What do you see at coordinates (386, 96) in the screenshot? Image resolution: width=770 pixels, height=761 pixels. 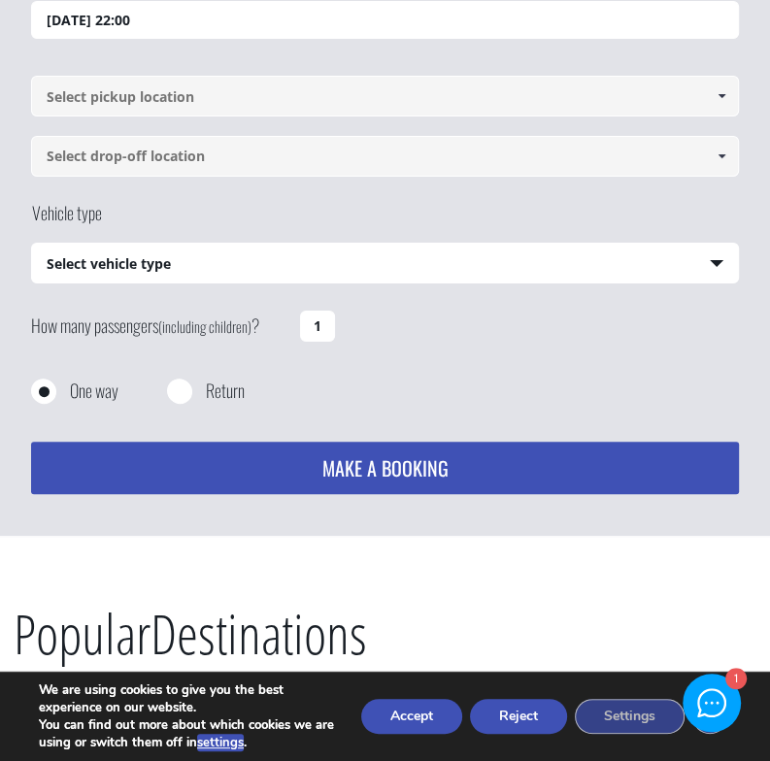 I see `input: Select pickup location` at bounding box center [386, 96].